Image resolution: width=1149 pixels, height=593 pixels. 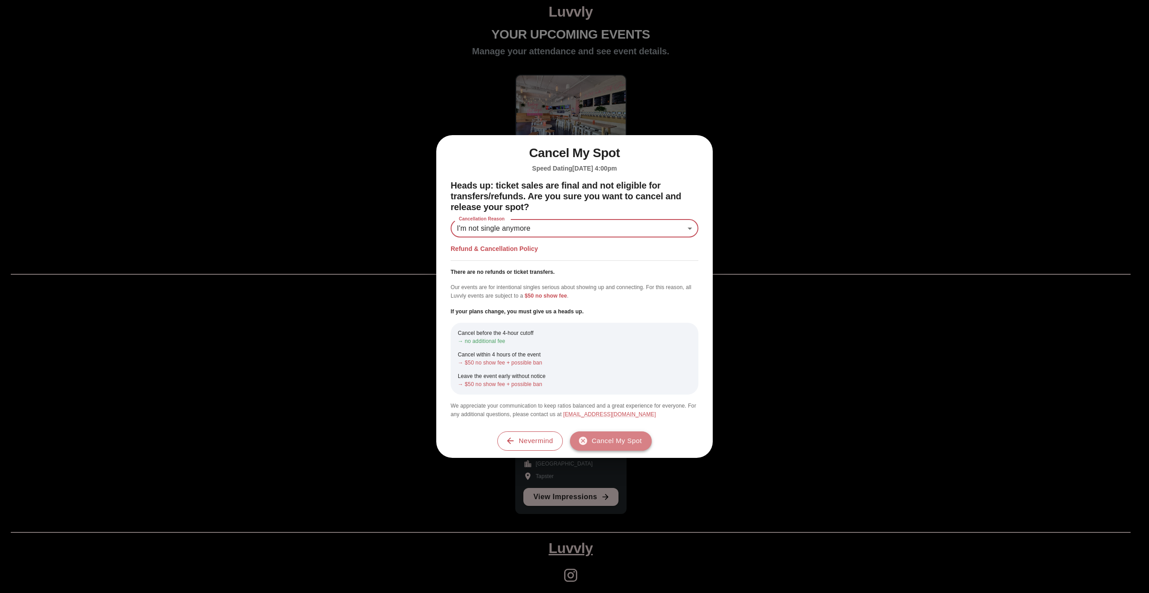 What do you see at coordinates (530, 441) in the screenshot?
I see `button: Nevermind` at bounding box center [530, 441].